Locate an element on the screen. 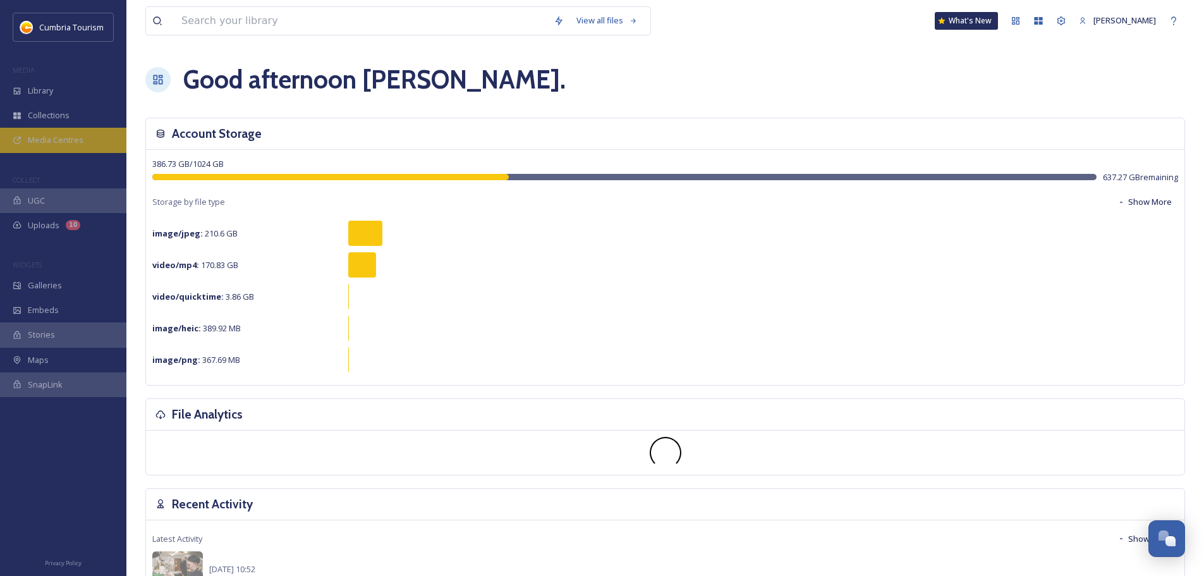  span: 210.6 GB is located at coordinates (195, 233).